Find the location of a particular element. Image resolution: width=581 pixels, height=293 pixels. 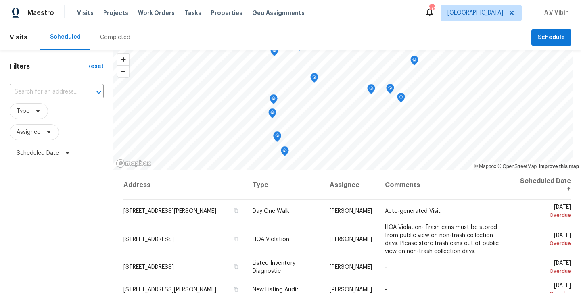

span: Zoom out is located at coordinates (123, 71).